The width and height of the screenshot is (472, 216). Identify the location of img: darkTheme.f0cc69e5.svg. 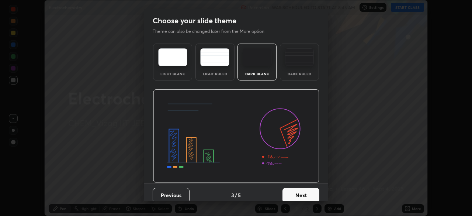
(257, 57).